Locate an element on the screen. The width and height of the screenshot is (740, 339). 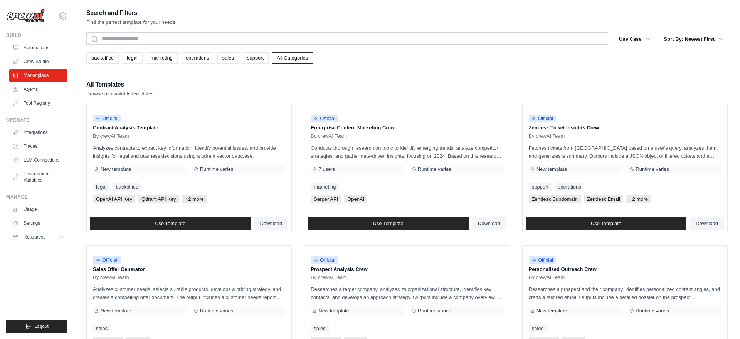
a: Agents is located at coordinates (38, 89).